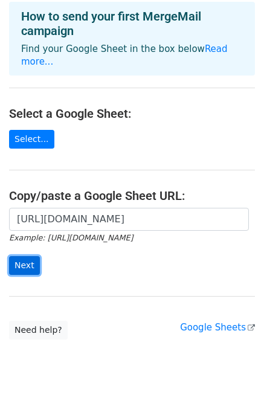 The image size is (264, 412). What do you see at coordinates (132, 196) in the screenshot?
I see `h4: Copy/paste a Google Sheet URL:` at bounding box center [132, 196].